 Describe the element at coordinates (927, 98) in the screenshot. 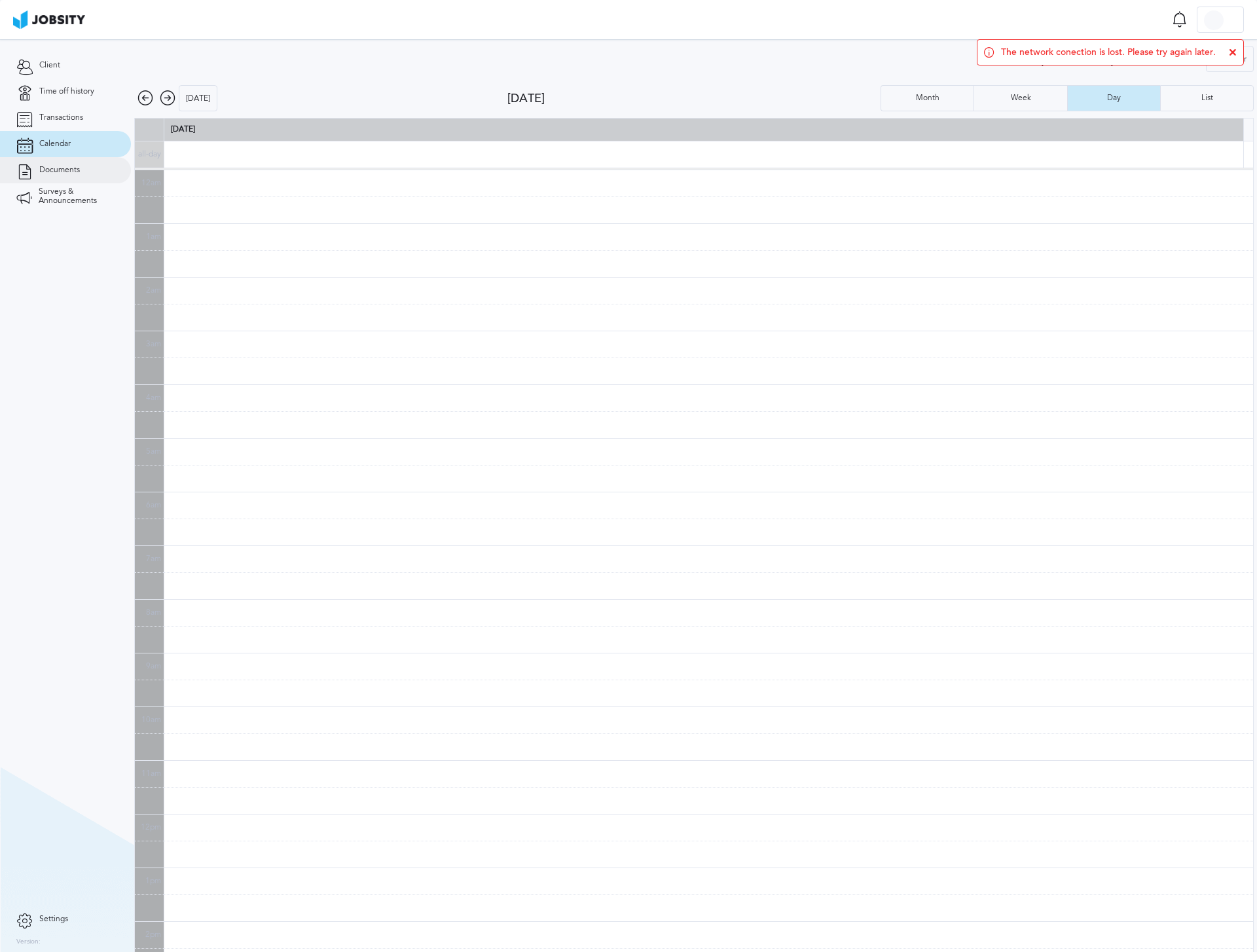

I see `button: Month` at that location.